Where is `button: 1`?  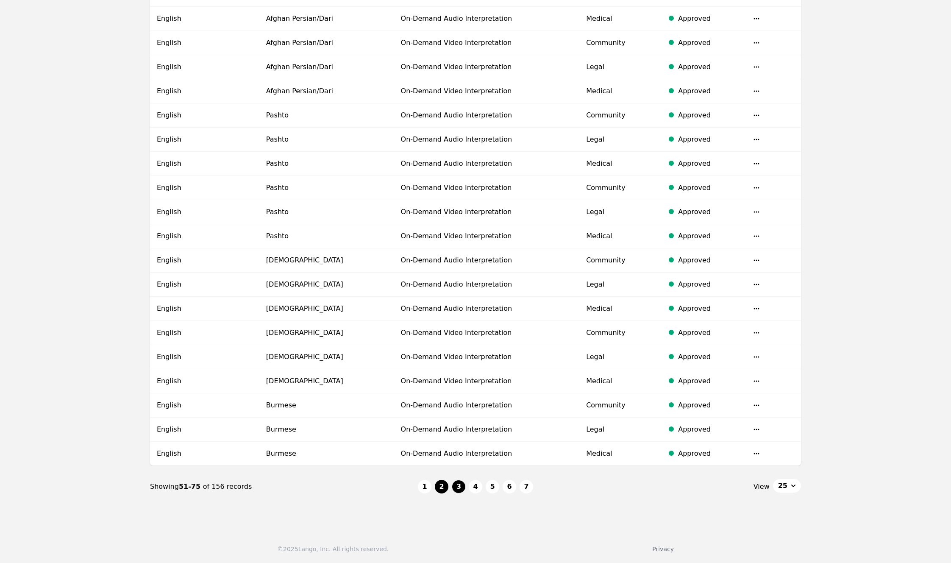 button: 1 is located at coordinates (425, 487).